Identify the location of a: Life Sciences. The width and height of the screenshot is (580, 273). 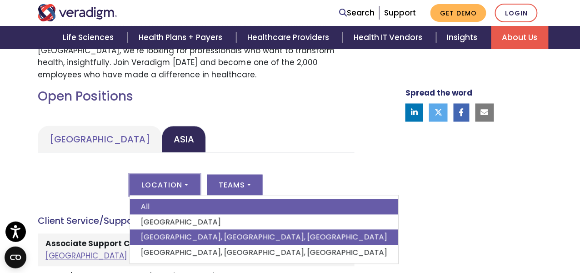
(90, 37).